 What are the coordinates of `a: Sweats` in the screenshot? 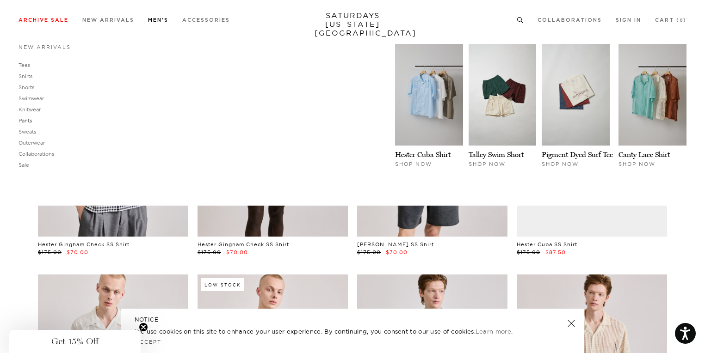 It's located at (27, 132).